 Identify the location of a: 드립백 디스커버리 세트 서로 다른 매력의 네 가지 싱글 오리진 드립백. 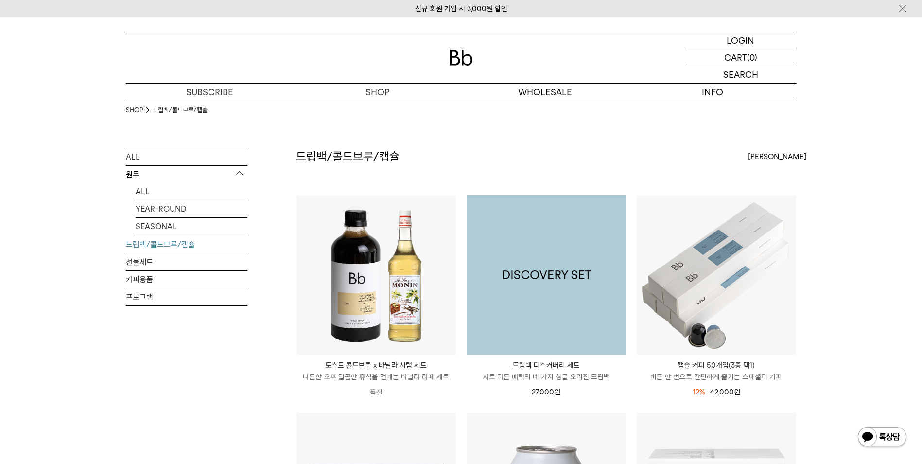
(546, 371).